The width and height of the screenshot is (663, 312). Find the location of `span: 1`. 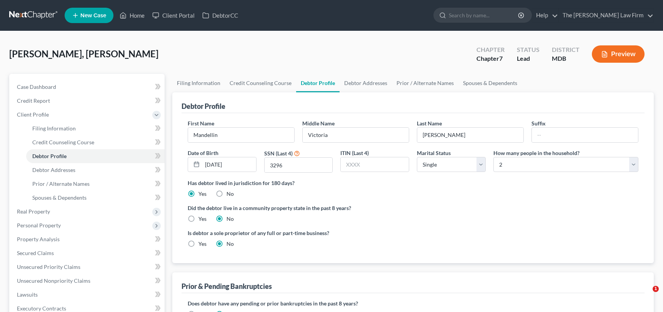

span: 1 is located at coordinates (656, 289).